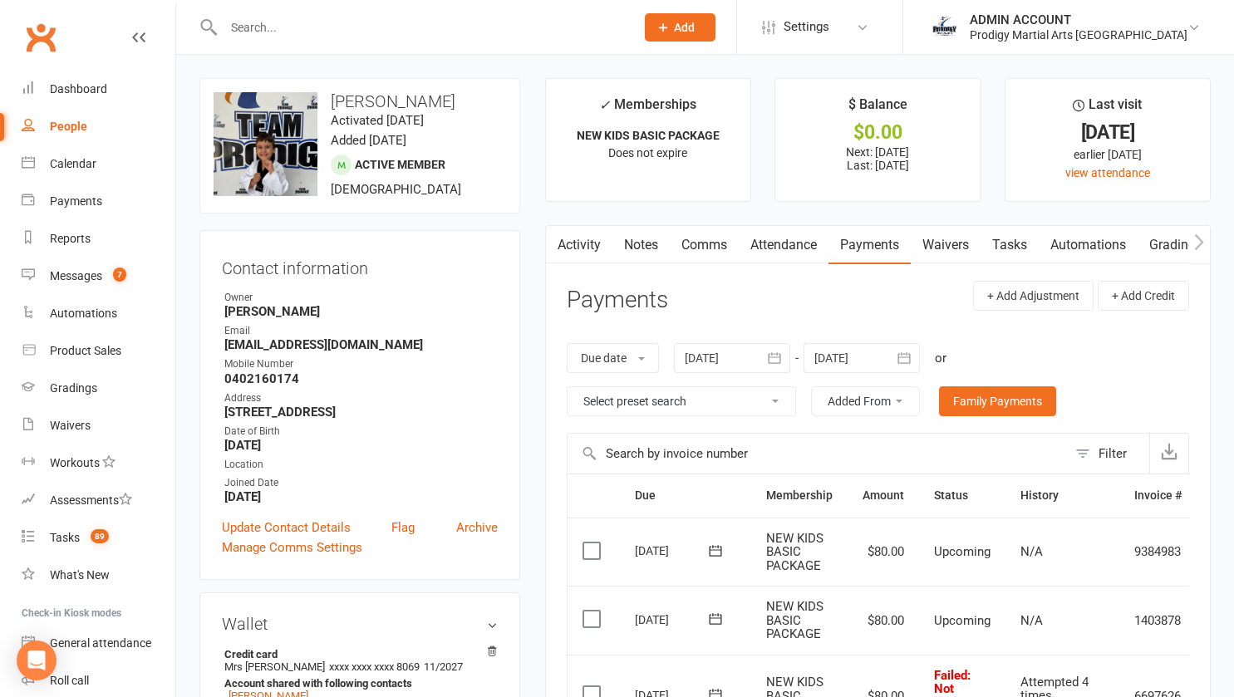 This screenshot has height=697, width=1234. Describe the element at coordinates (865, 401) in the screenshot. I see `button: Added From` at that location.